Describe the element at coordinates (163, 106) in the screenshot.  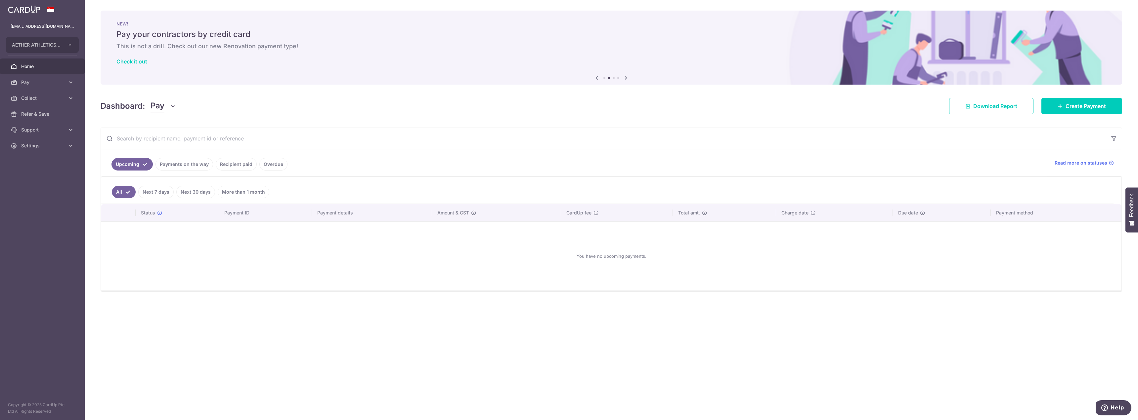
I see `button: Pay` at that location.